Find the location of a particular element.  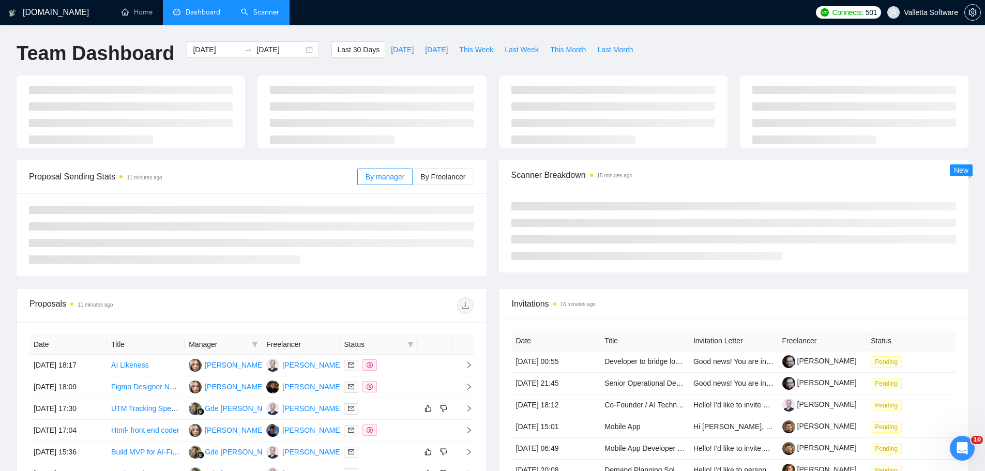

span: Last Month is located at coordinates (615, 50).